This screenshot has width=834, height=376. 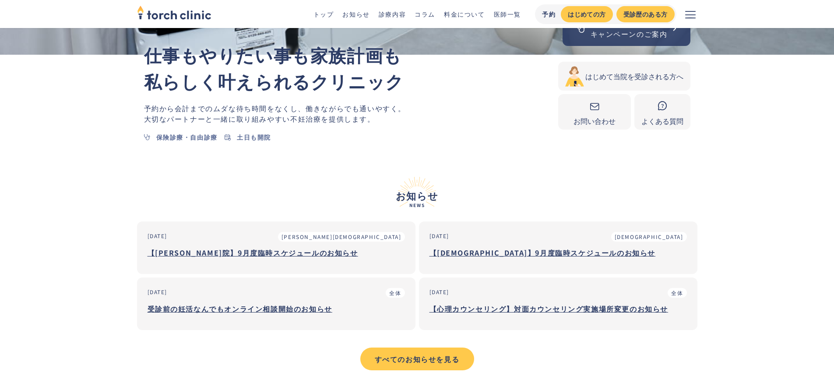 I want to click on a: はじめての方, so click(x=586, y=14).